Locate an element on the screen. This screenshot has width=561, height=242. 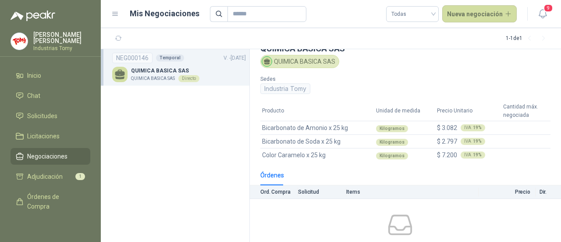
div: Industria Tomy is located at coordinates (285, 89).